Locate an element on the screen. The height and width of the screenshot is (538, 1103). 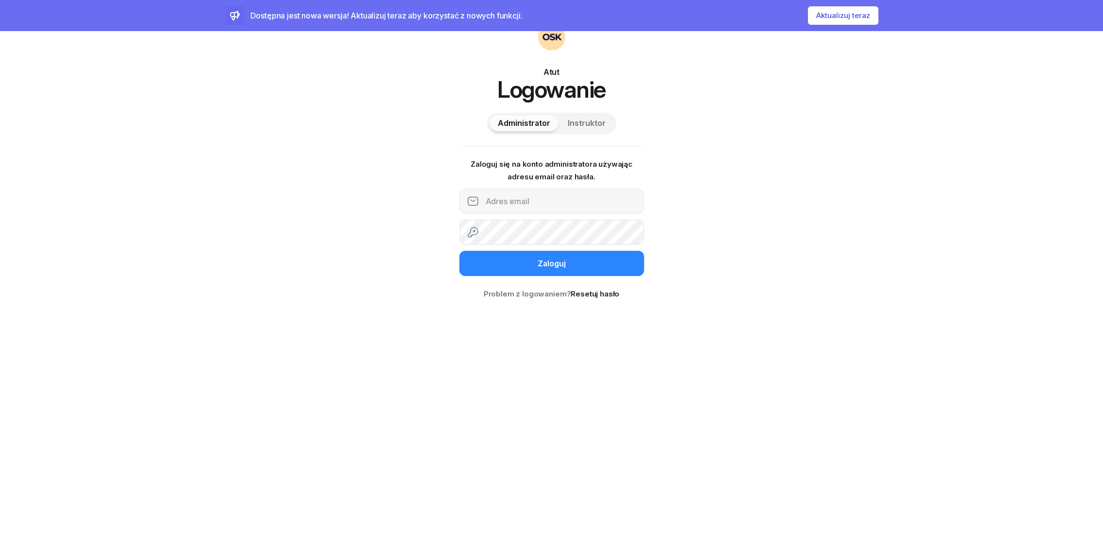
span: Dostępna jest nowa wersja! Aktualizuj teraz aby korzystać z nowych funkcji. is located at coordinates (386, 16).